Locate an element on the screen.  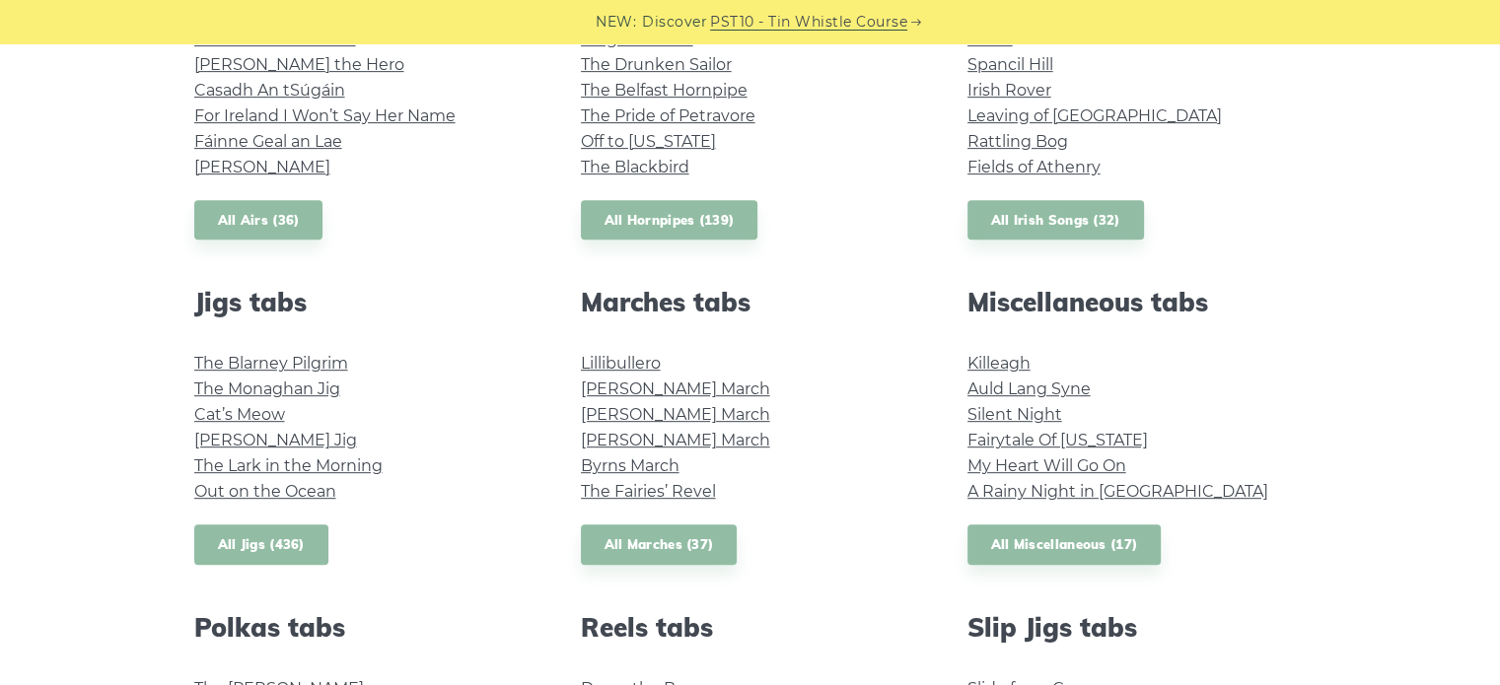
a: Out on the Ocean is located at coordinates (265, 491).